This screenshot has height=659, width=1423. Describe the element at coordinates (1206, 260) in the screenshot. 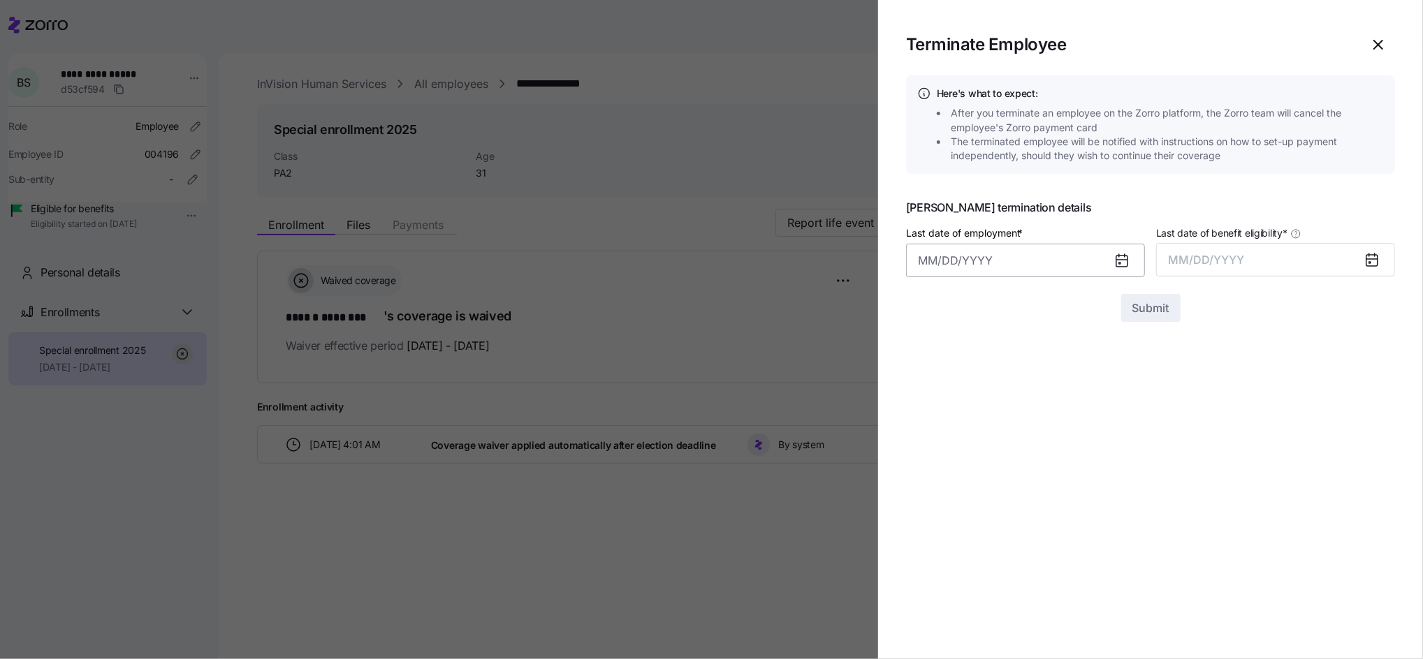

I see `span: MM/DD/YYYY` at that location.